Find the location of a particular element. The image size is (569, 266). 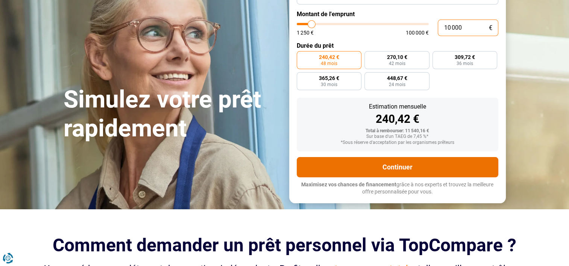

span: 365,26 € is located at coordinates (329, 78).